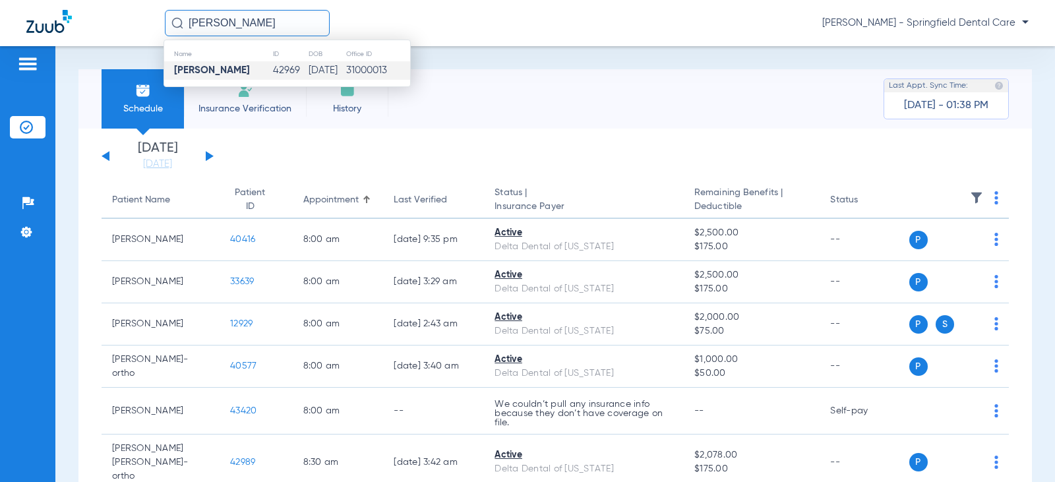 This screenshot has width=1055, height=482. I want to click on img: Manual Insurance Verification, so click(245, 90).